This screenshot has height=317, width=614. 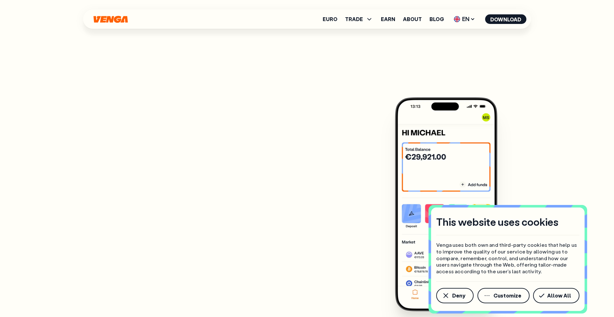 I want to click on img: flag-uk, so click(x=457, y=19).